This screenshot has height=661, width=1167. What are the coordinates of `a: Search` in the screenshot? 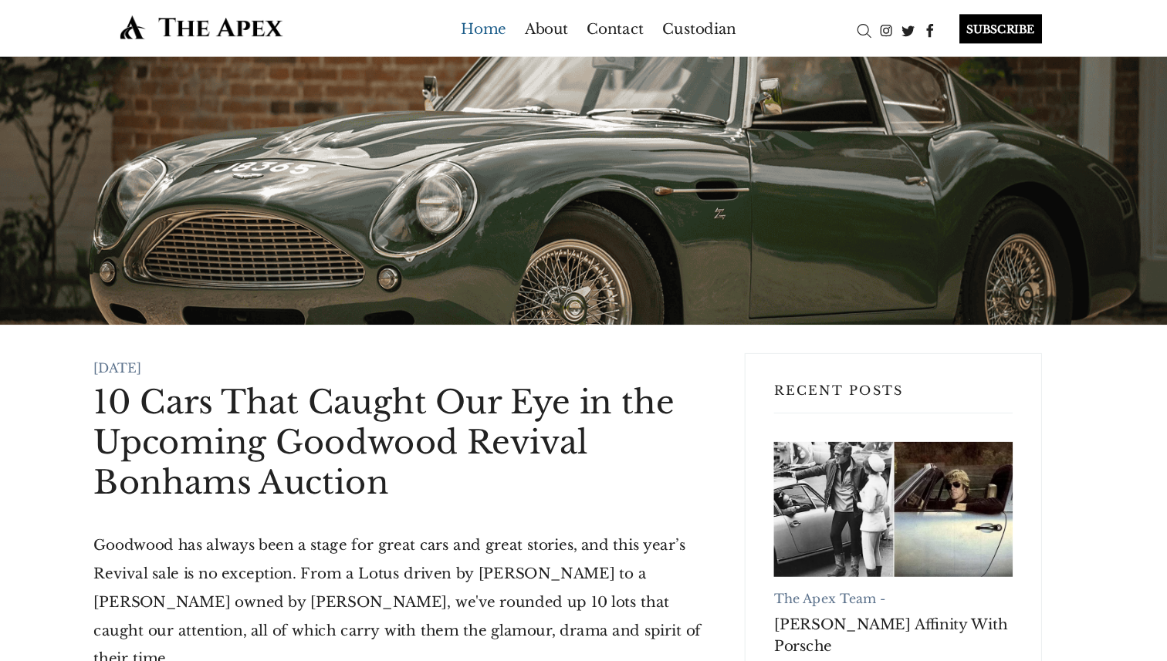 It's located at (840, 25).